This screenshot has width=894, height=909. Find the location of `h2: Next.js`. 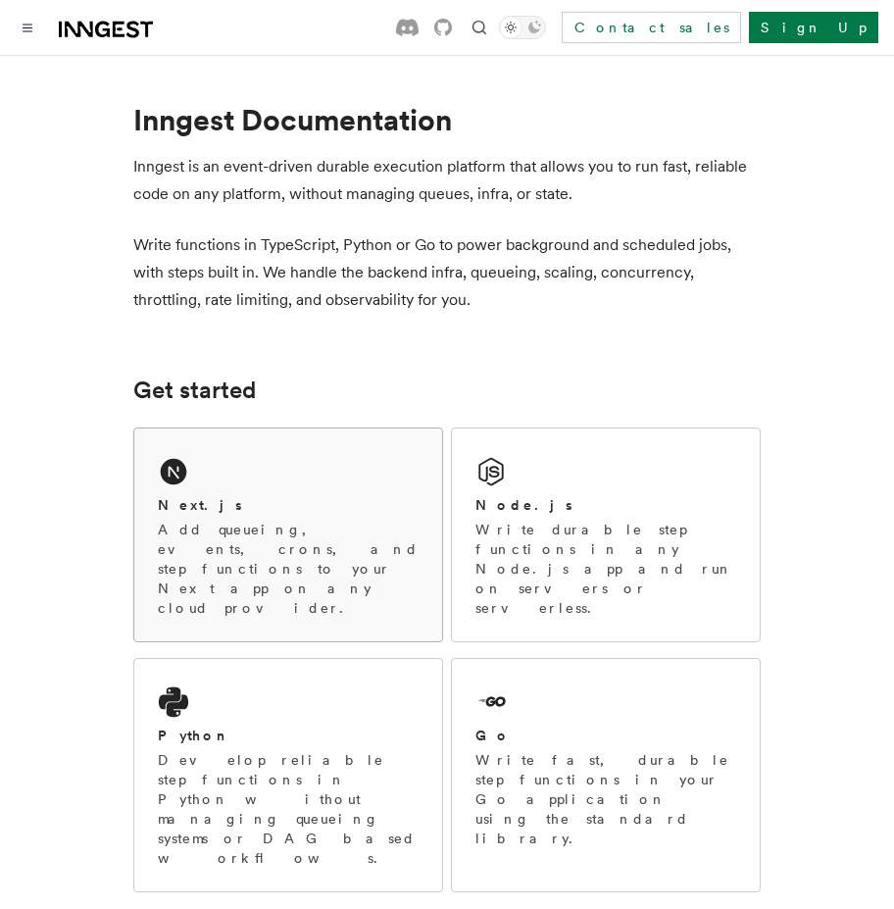

h2: Next.js is located at coordinates (200, 505).